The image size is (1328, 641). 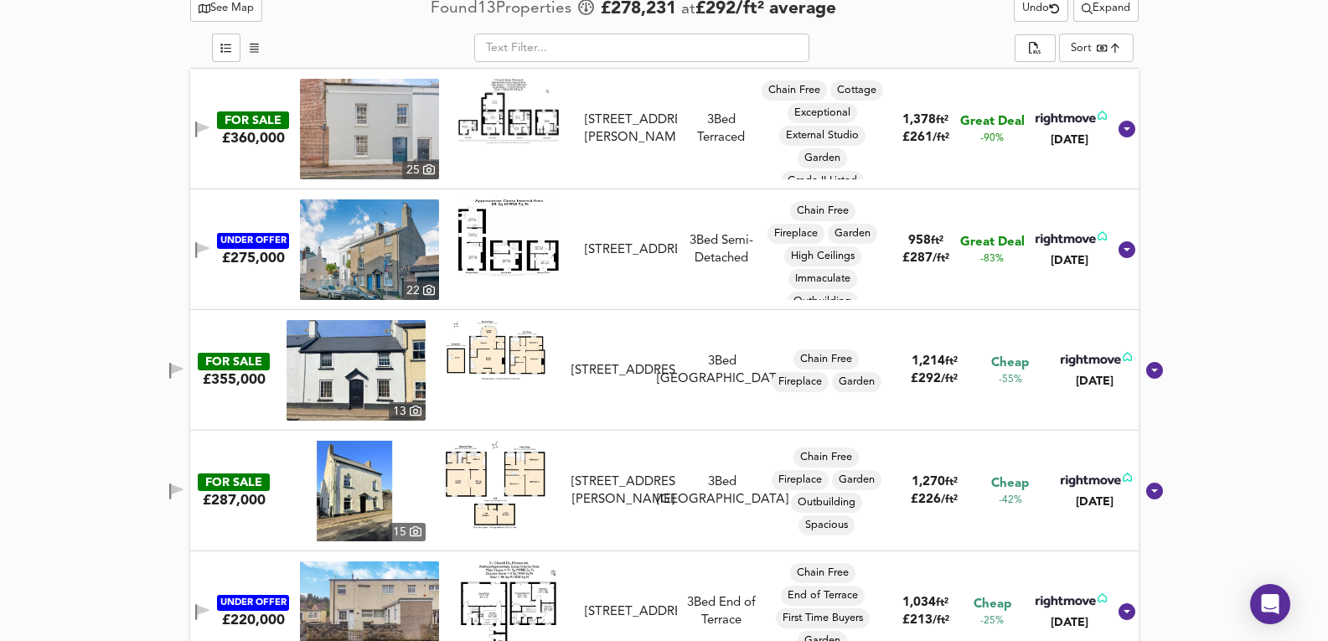 I want to click on div: £275,000, so click(x=253, y=258).